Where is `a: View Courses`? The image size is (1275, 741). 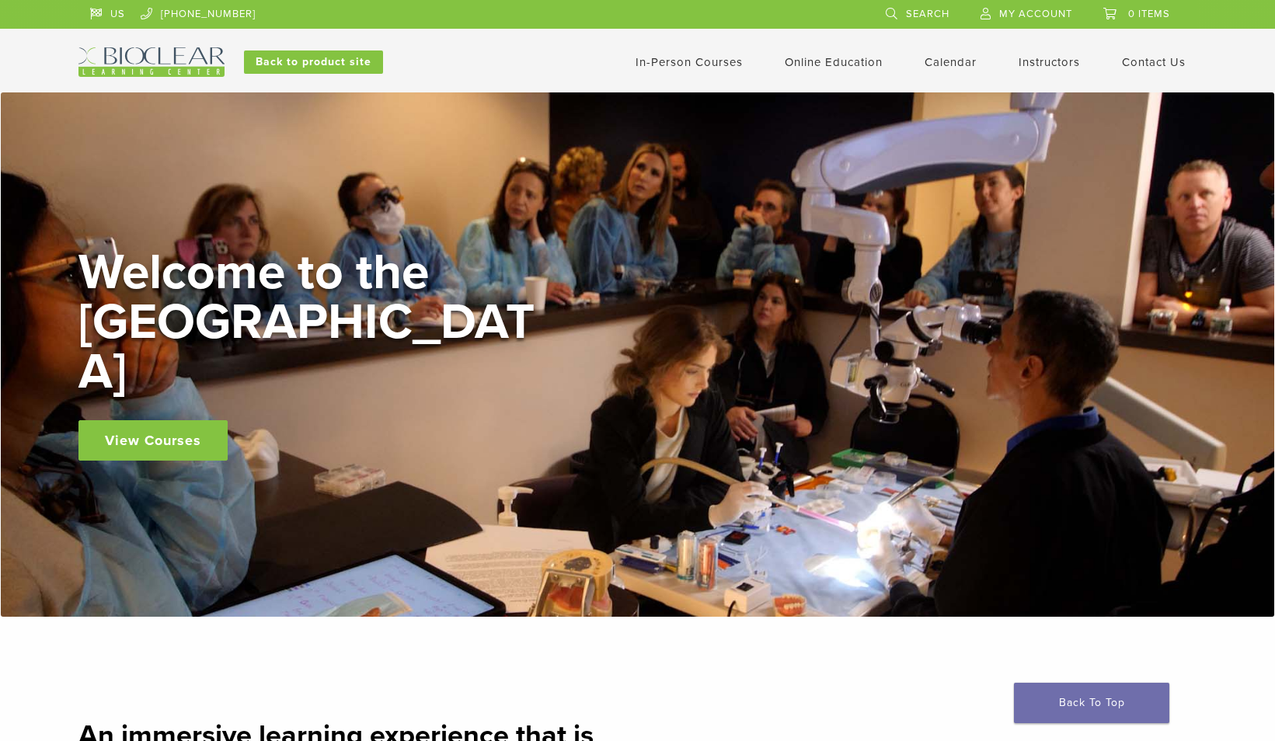 a: View Courses is located at coordinates (153, 440).